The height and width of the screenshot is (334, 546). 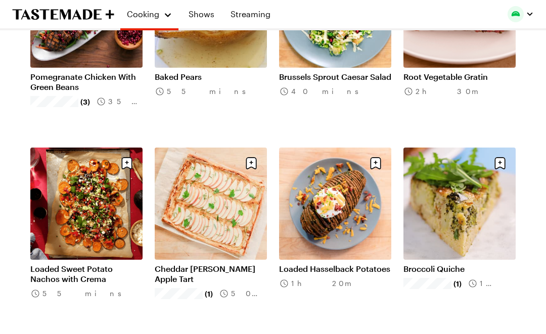 I want to click on a: Baked Pears, so click(x=211, y=77).